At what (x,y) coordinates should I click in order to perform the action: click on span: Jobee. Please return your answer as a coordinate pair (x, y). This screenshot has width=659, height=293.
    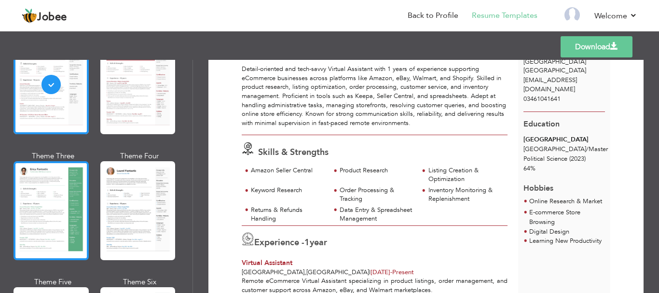
    Looking at the image, I should click on (52, 17).